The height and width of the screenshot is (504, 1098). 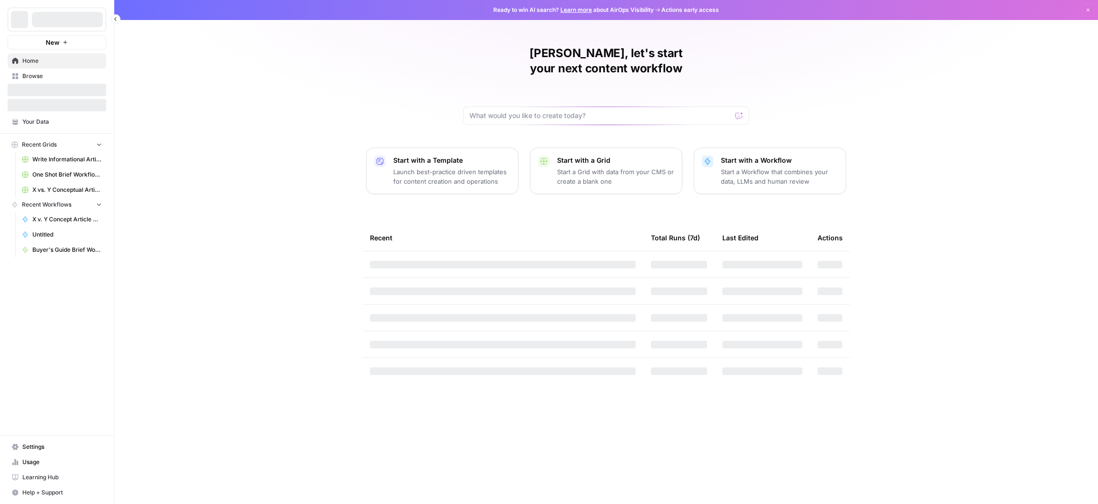 What do you see at coordinates (62, 122) in the screenshot?
I see `span: Your Data` at bounding box center [62, 122].